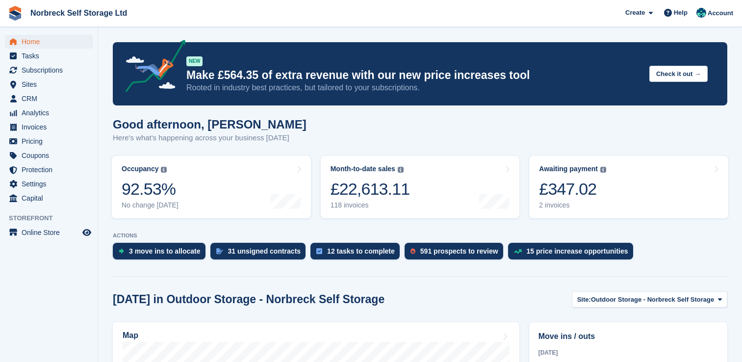 The width and height of the screenshot is (742, 362). I want to click on div: 15 price increase opportunities, so click(577, 251).